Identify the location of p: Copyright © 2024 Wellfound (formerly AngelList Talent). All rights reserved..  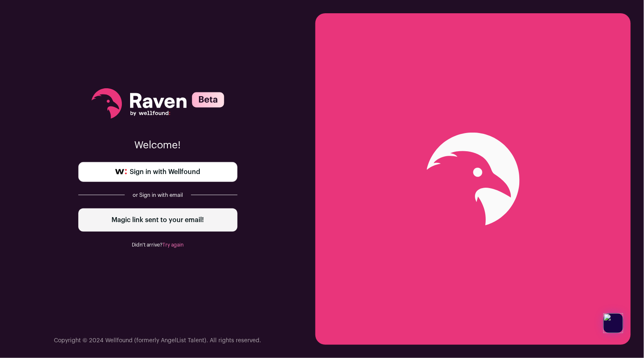
(158, 341).